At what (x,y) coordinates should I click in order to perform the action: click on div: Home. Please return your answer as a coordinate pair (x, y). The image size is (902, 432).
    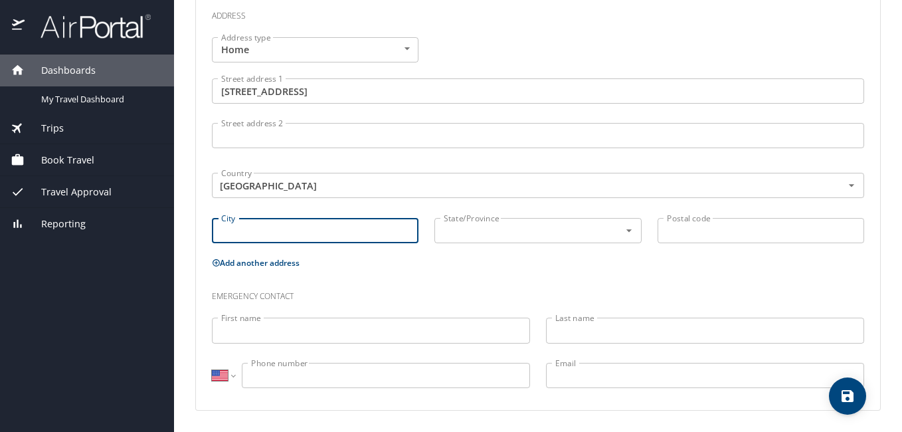
    Looking at the image, I should click on (315, 50).